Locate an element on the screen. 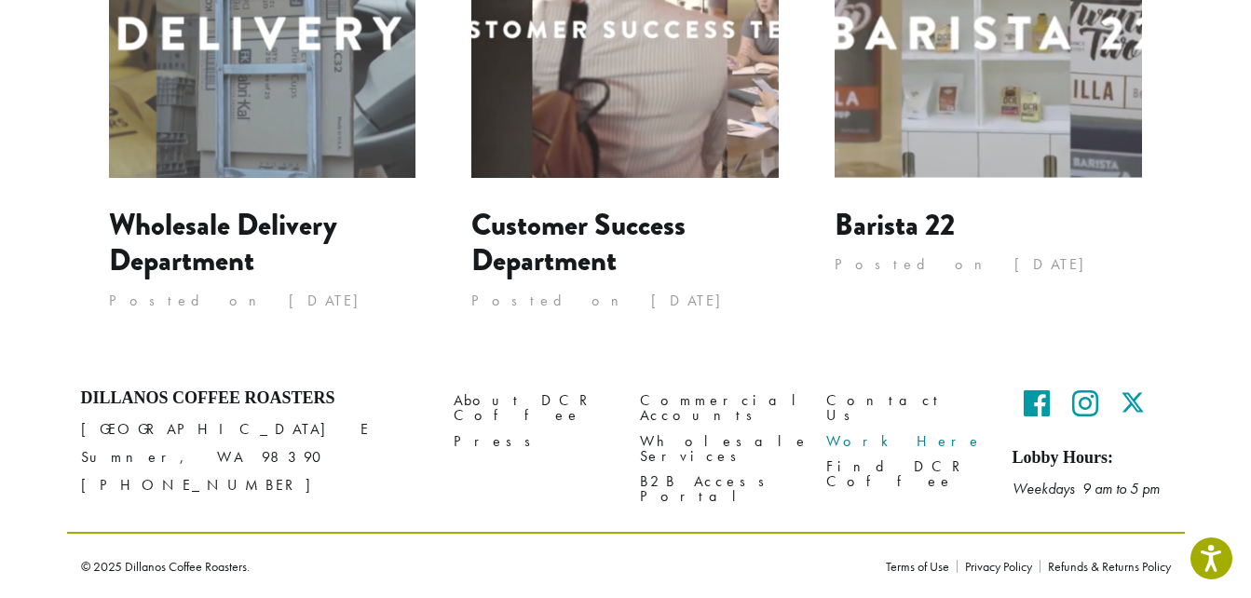 The height and width of the screenshot is (598, 1251). h4: Dillanos Coffee Roasters is located at coordinates (253, 399).